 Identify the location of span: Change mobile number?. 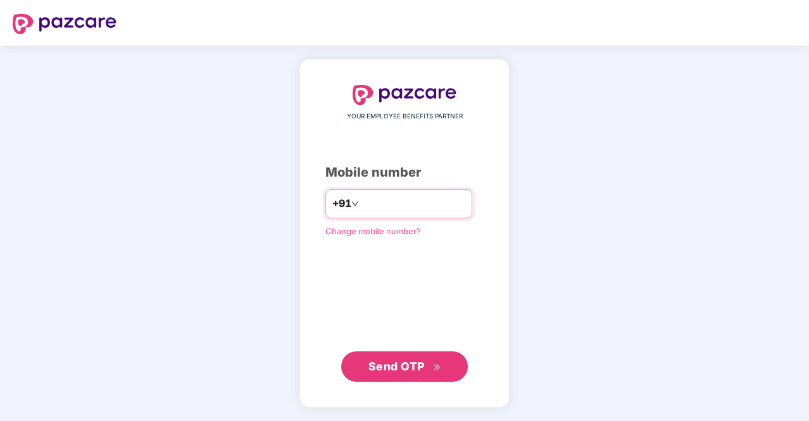
(373, 231).